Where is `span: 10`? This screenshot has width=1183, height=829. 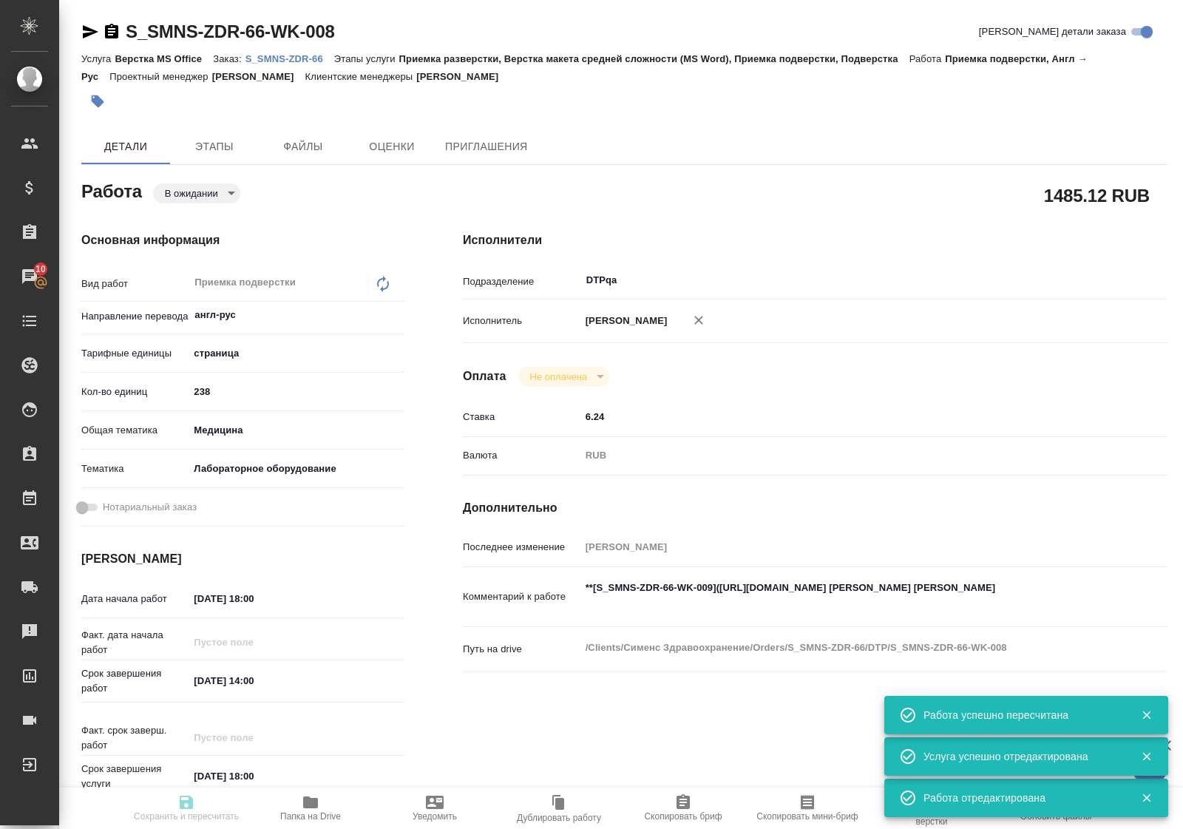
span: 10 is located at coordinates (41, 269).